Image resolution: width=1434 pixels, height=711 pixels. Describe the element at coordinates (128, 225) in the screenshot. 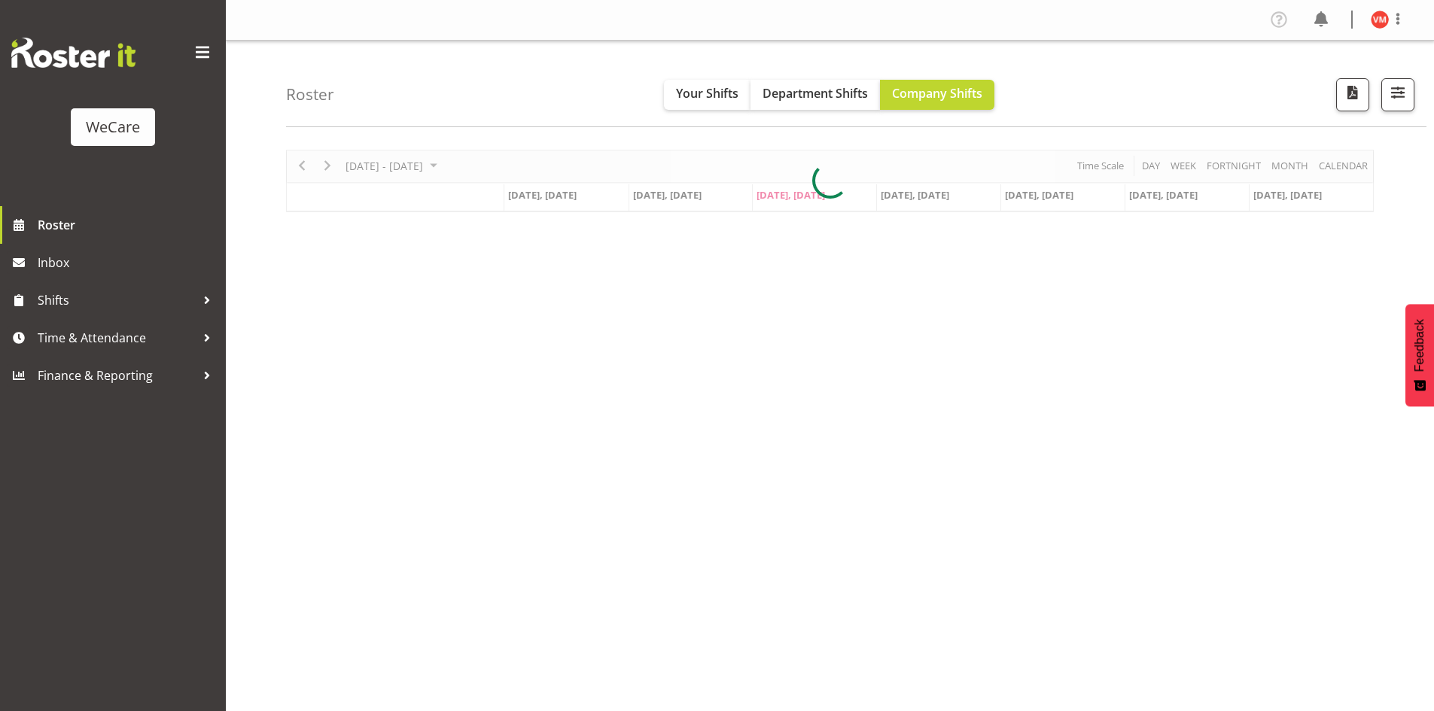

I see `span: Roster` at that location.